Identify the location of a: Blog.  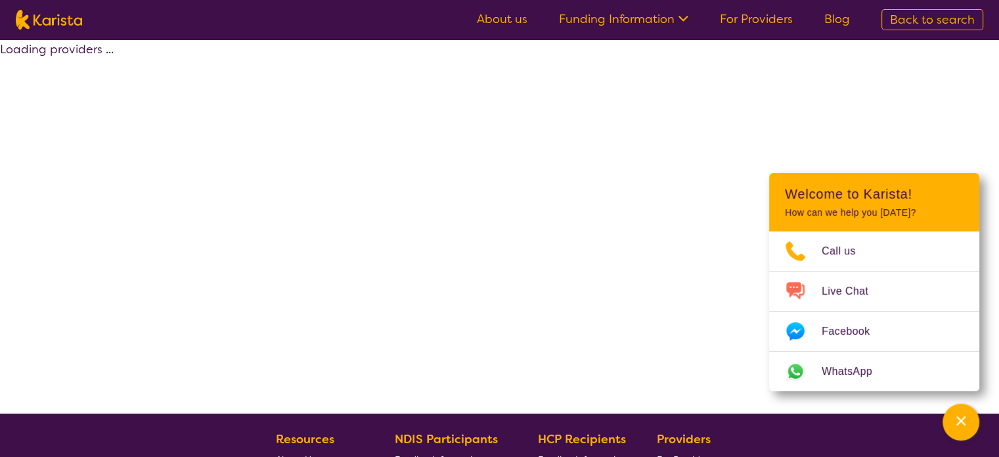
(837, 19).